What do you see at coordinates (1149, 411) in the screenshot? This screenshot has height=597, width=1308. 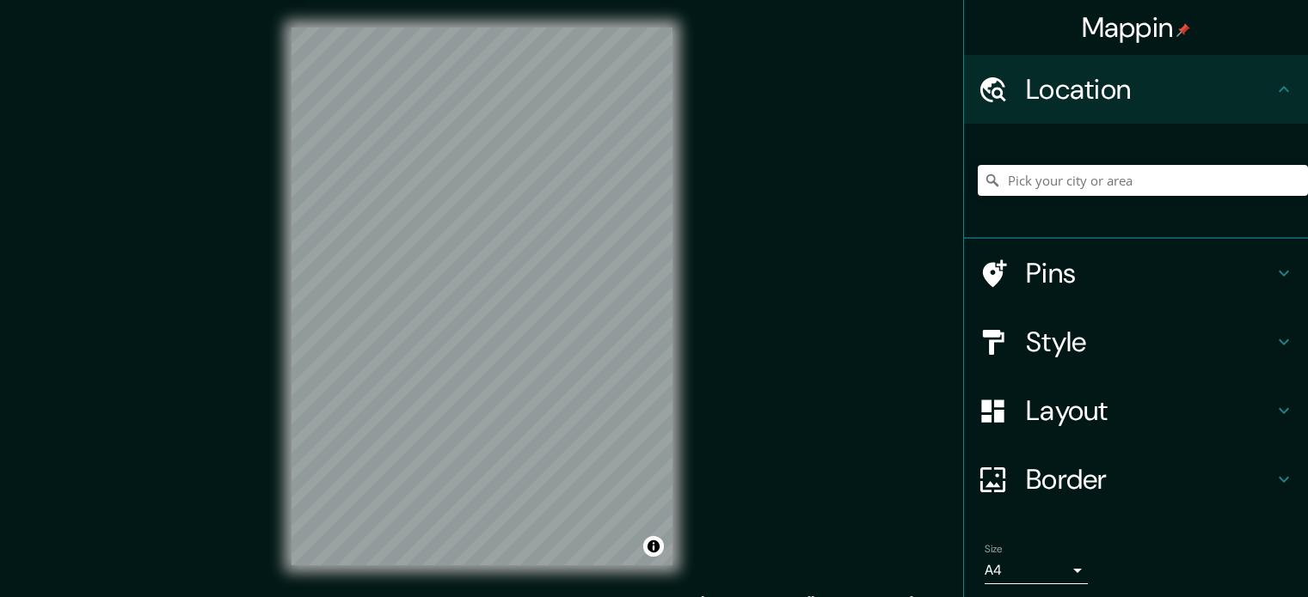 I see `h4: Layout` at bounding box center [1149, 411].